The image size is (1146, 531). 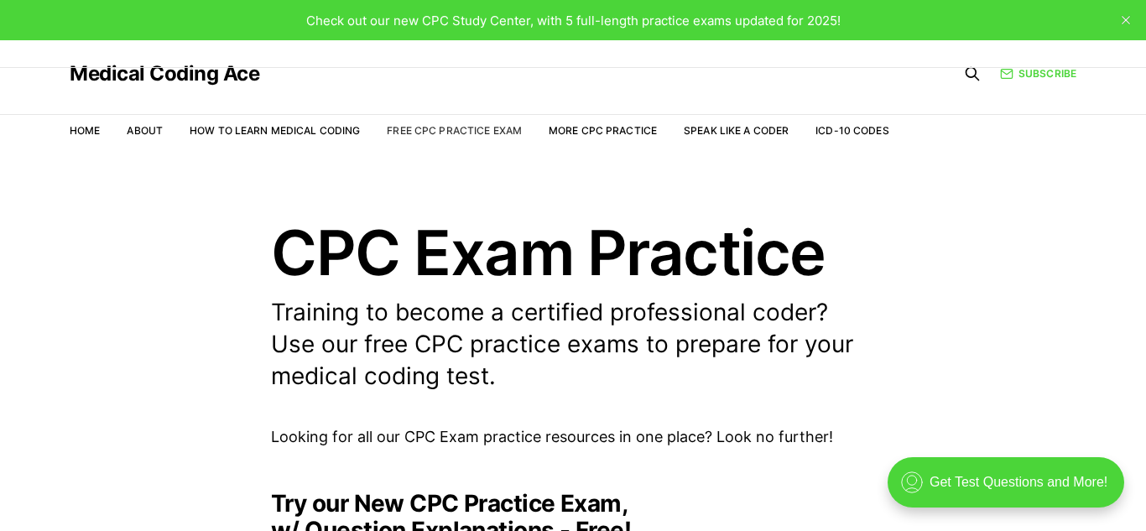 What do you see at coordinates (573, 344) in the screenshot?
I see `p: Training to become a certified professional coder? Use our free CPC practice exams to prepare for...` at bounding box center [573, 344].